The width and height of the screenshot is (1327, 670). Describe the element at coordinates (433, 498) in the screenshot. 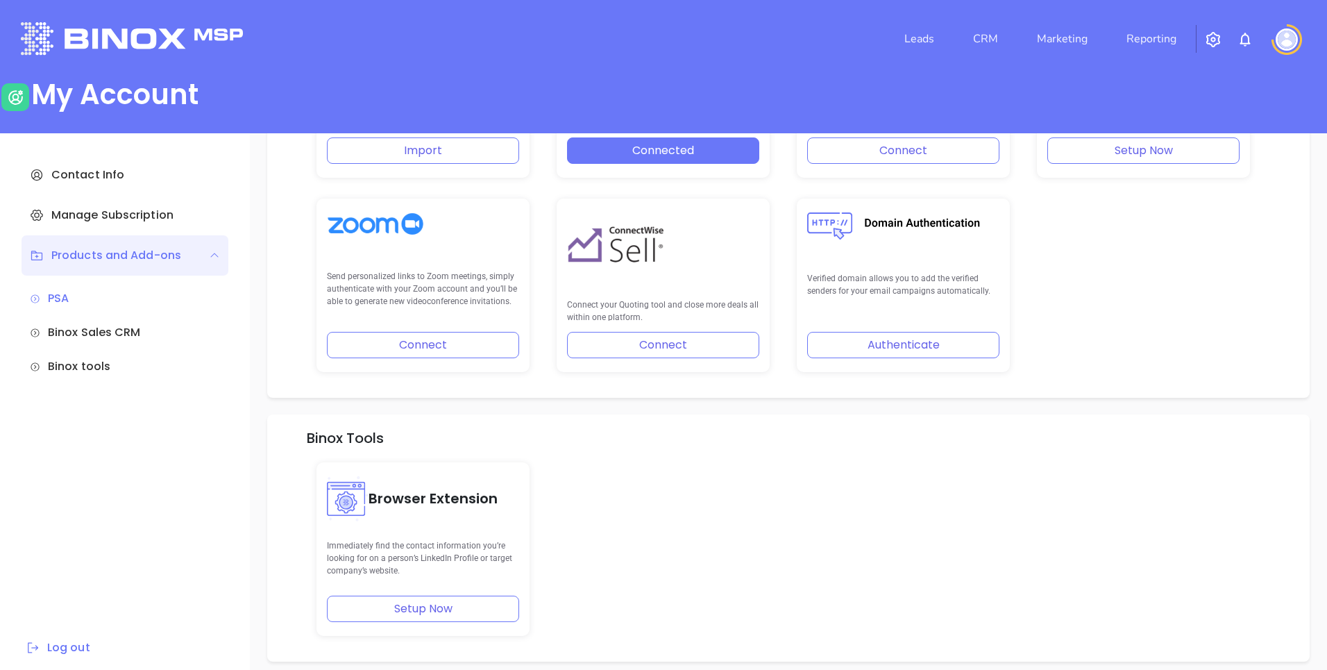

I see `span: Browser Extension` at that location.